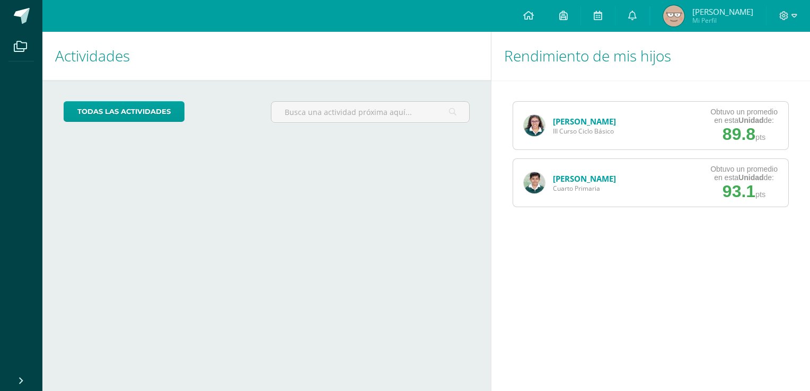 This screenshot has height=391, width=810. Describe the element at coordinates (739, 134) in the screenshot. I see `span: 89.8` at that location.